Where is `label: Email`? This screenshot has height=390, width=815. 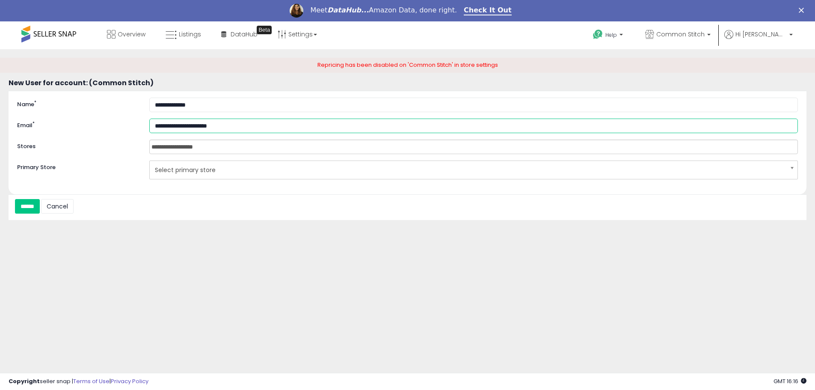 label: Email is located at coordinates (77, 124).